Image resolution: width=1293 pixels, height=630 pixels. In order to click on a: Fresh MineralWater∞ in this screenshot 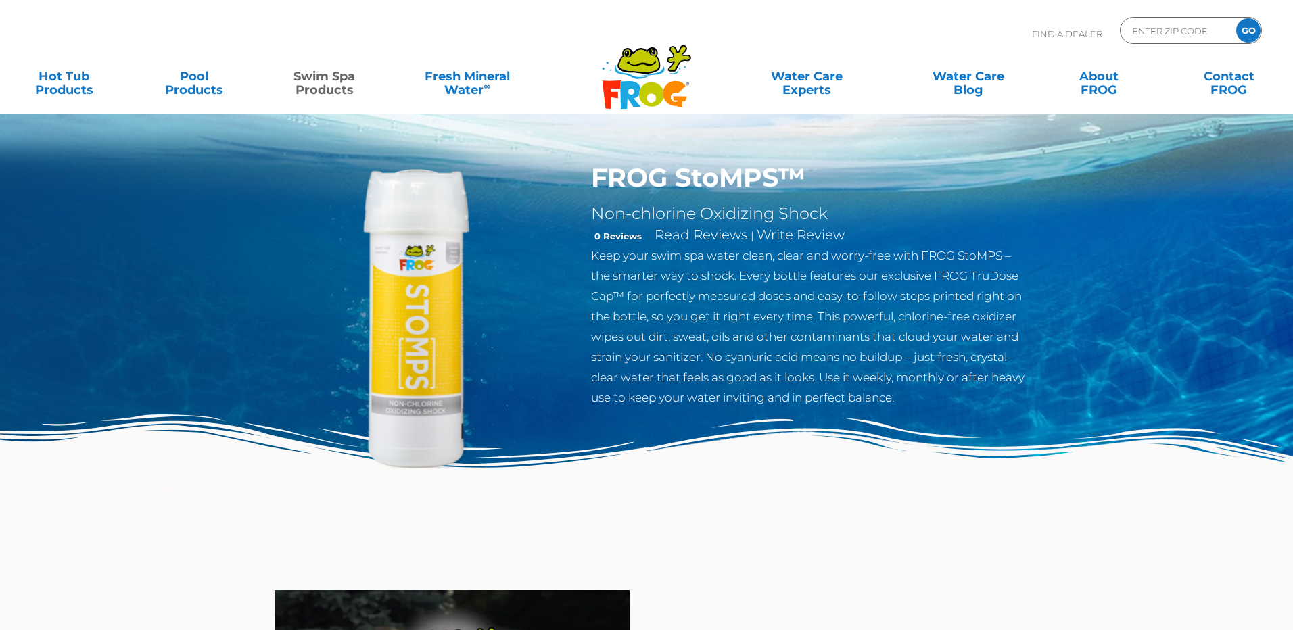, I will do `click(467, 76)`.